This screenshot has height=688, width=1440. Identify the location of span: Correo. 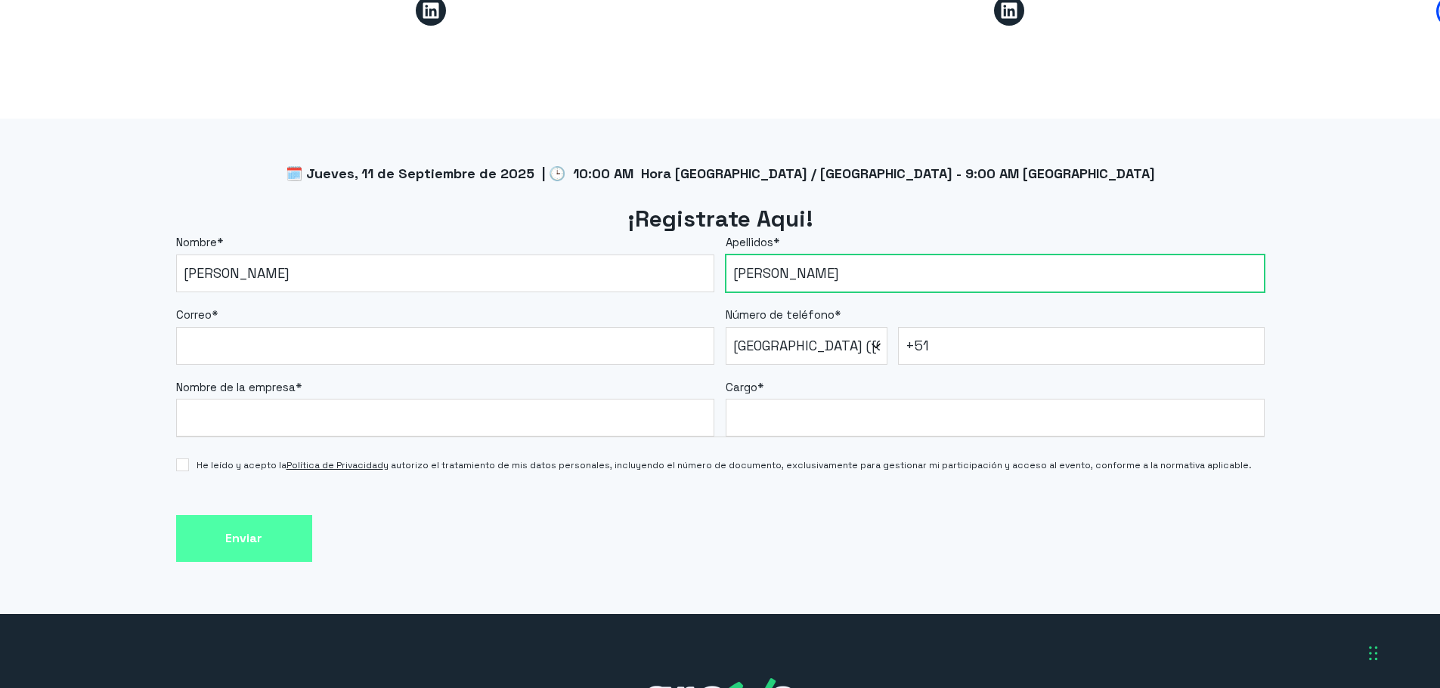
(193, 314).